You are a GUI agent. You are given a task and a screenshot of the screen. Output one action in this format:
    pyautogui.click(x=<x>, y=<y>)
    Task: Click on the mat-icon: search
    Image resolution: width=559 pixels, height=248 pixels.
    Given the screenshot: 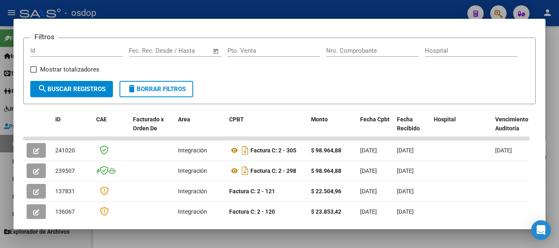 What is the action you would take?
    pyautogui.click(x=43, y=89)
    